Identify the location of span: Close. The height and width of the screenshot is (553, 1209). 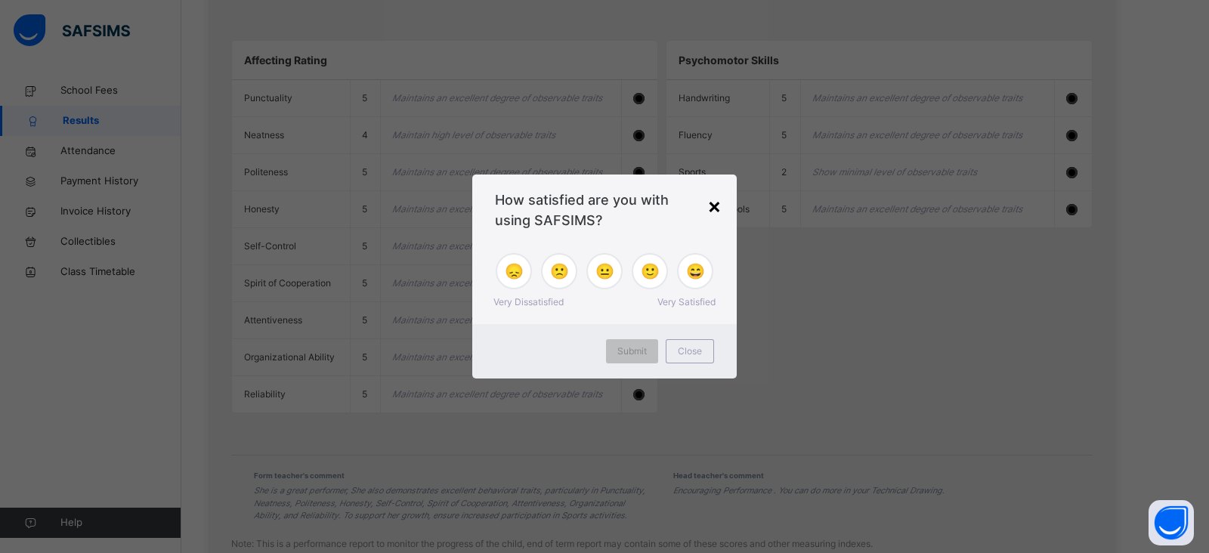
(690, 351).